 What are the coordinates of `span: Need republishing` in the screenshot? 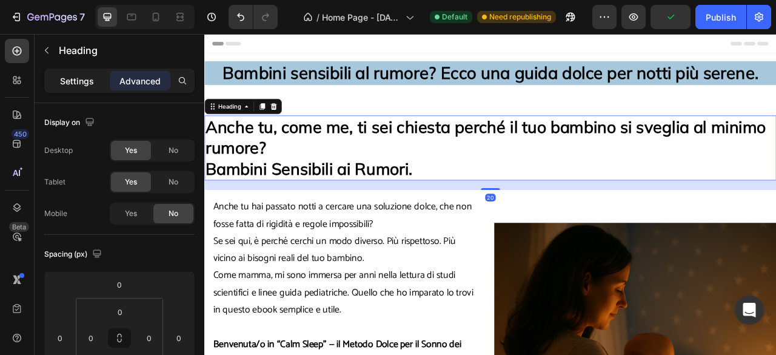 It's located at (520, 17).